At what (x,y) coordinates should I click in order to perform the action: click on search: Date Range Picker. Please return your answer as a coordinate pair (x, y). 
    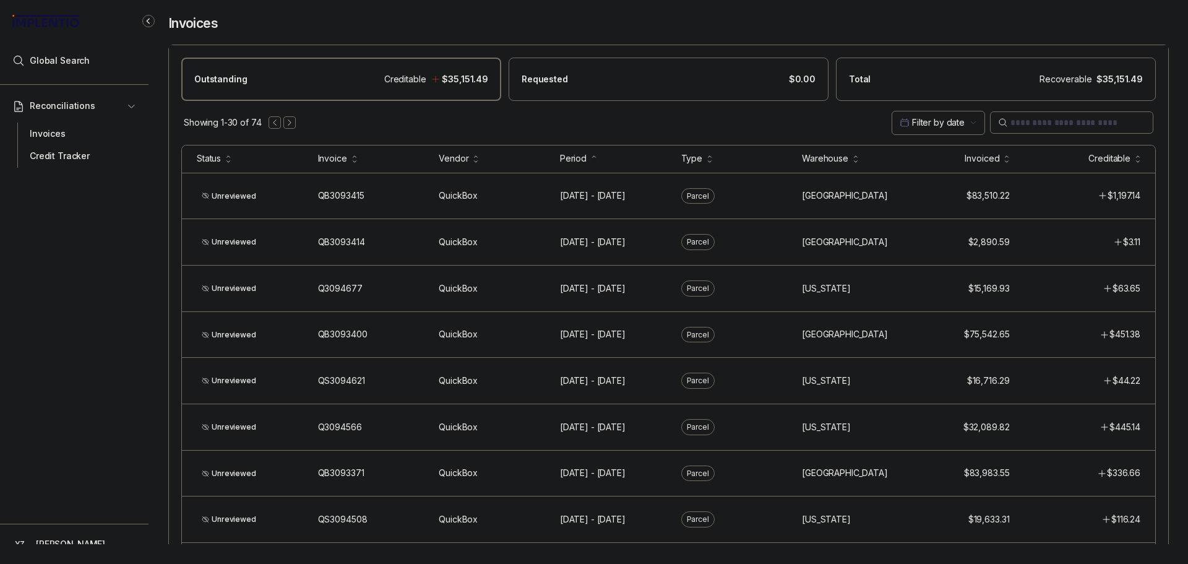
    Looking at the image, I should click on (932, 122).